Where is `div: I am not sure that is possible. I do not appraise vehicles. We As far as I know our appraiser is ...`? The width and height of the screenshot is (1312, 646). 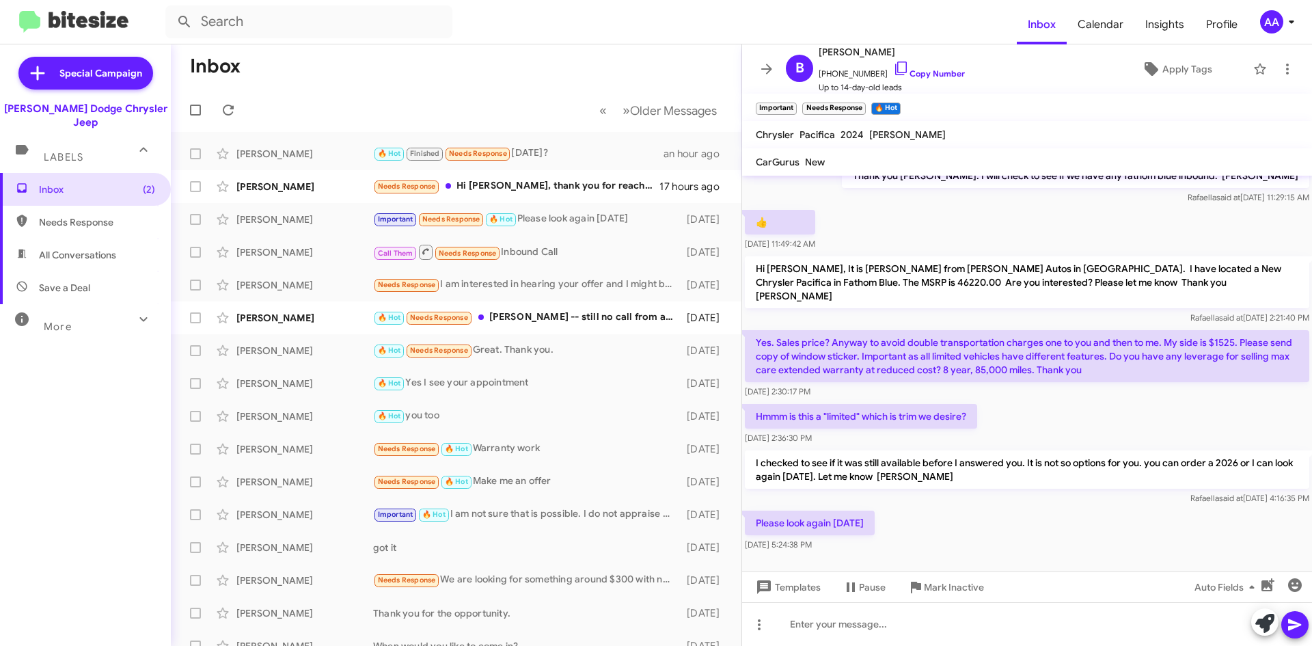
div: I am not sure that is possible. I do not appraise vehicles. We As far as I know our appraiser is ... is located at coordinates (526, 514).